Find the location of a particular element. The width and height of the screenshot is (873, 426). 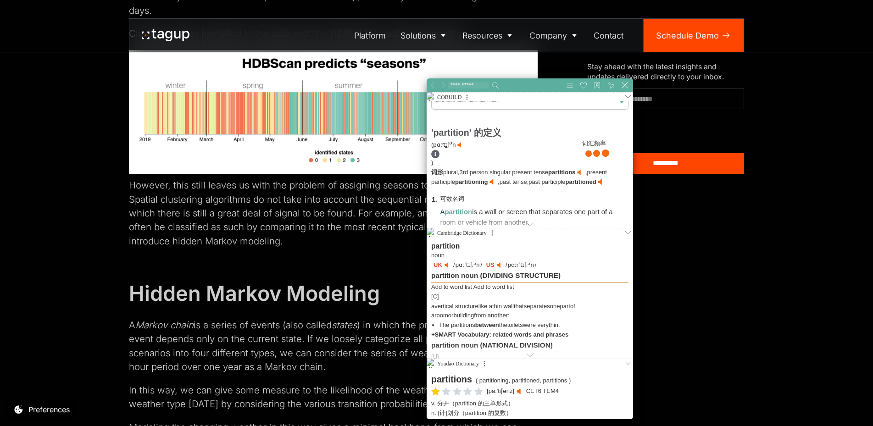

a: Resources is located at coordinates (489, 35).